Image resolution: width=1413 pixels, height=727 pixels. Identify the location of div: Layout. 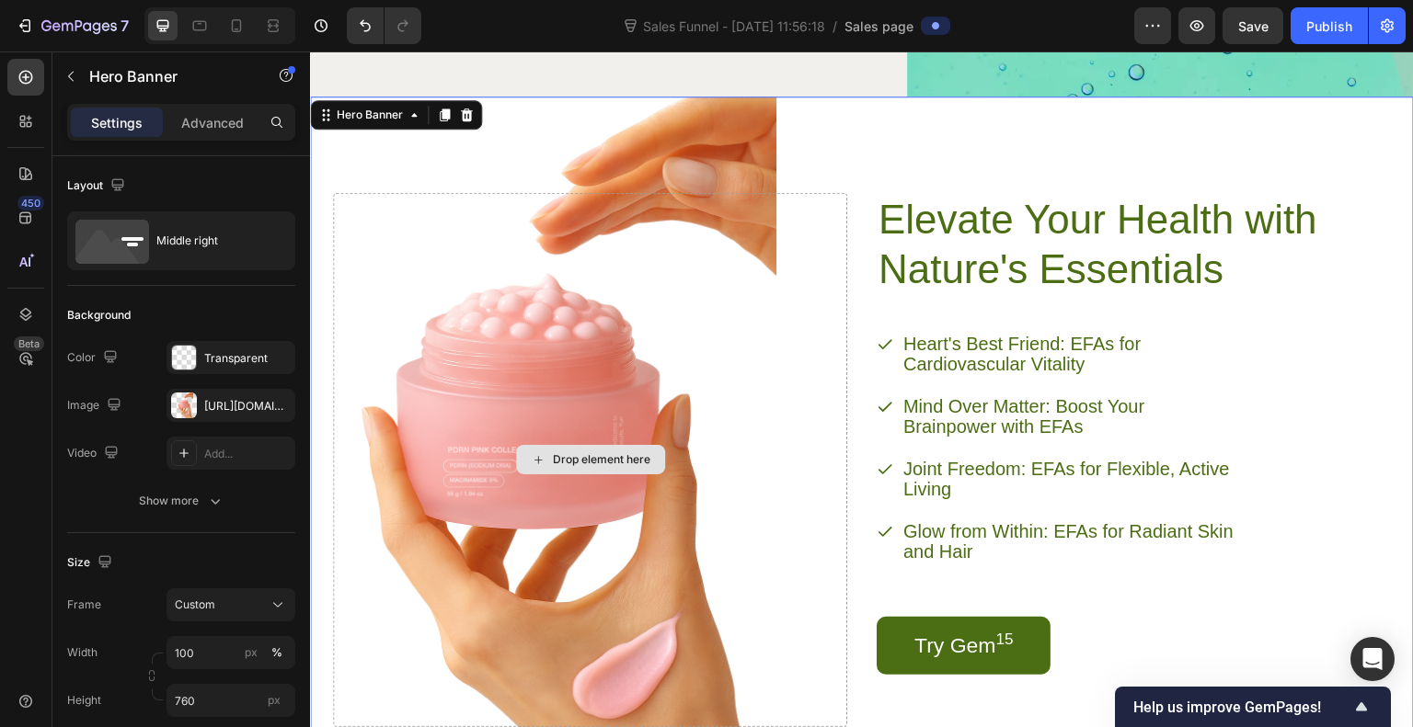
(97, 186).